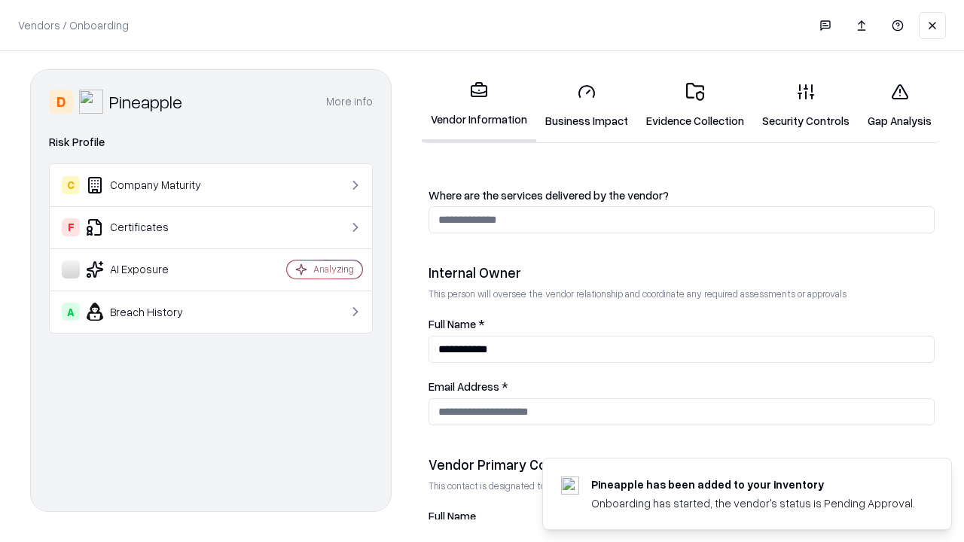 The image size is (964, 542). Describe the element at coordinates (695, 105) in the screenshot. I see `a: Evidence Collection` at that location.